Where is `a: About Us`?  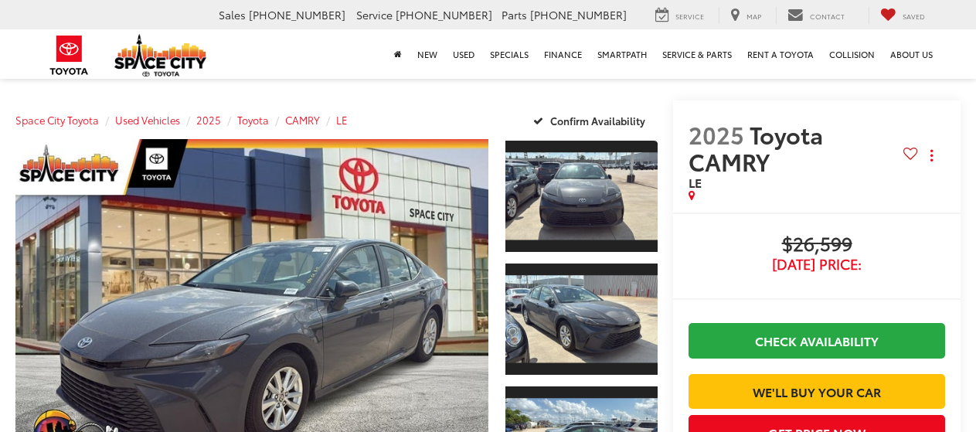
a: About Us is located at coordinates (911, 54).